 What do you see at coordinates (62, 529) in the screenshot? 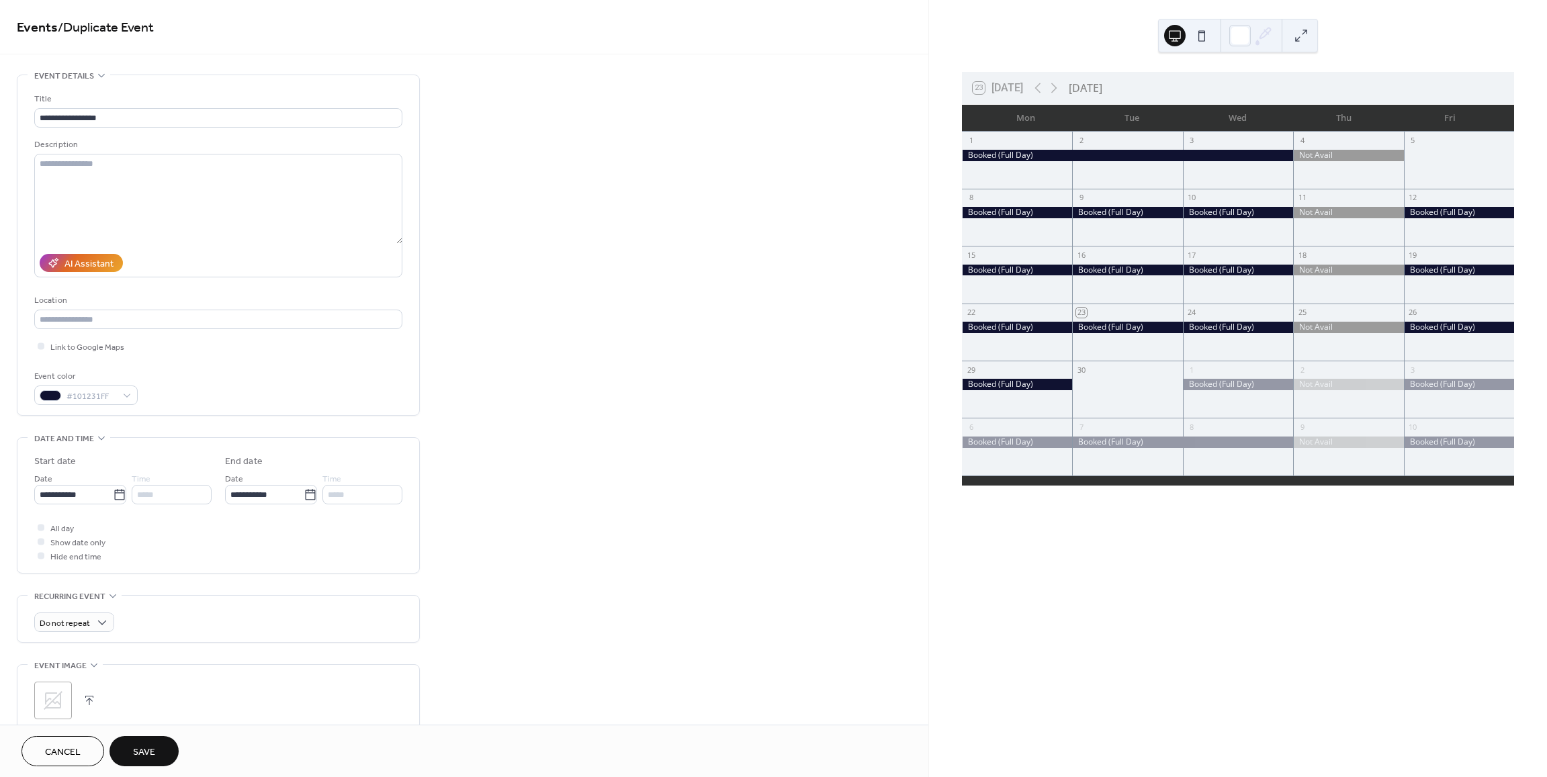
I see `span: All day` at bounding box center [62, 529].